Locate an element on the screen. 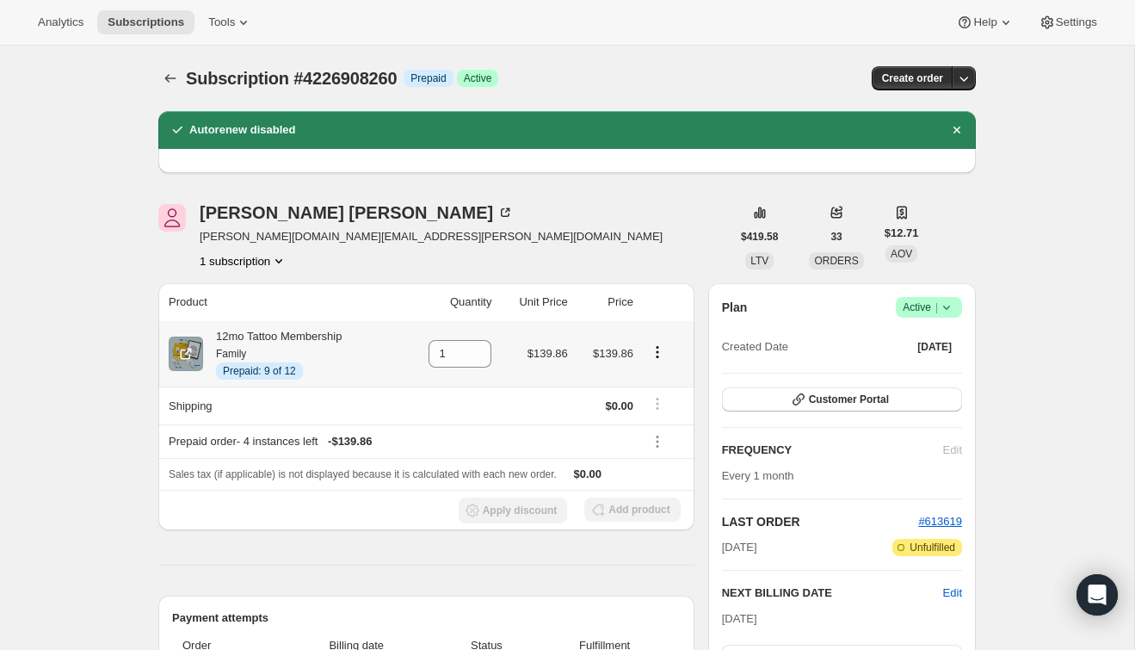 This screenshot has height=650, width=1135. span: Created Date is located at coordinates (755, 347).